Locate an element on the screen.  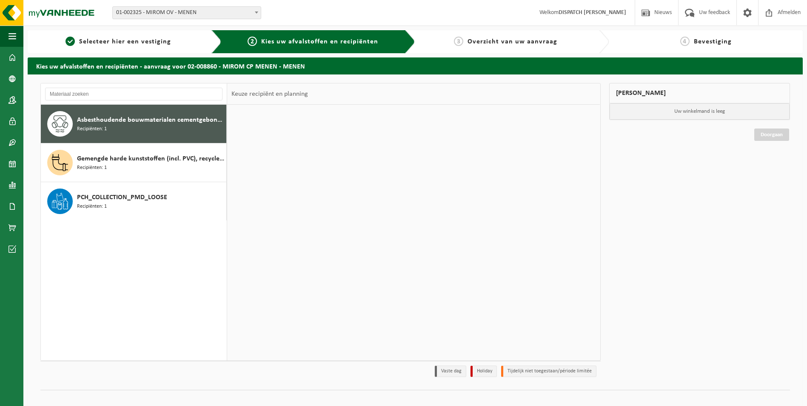
span: 4 is located at coordinates (685, 41).